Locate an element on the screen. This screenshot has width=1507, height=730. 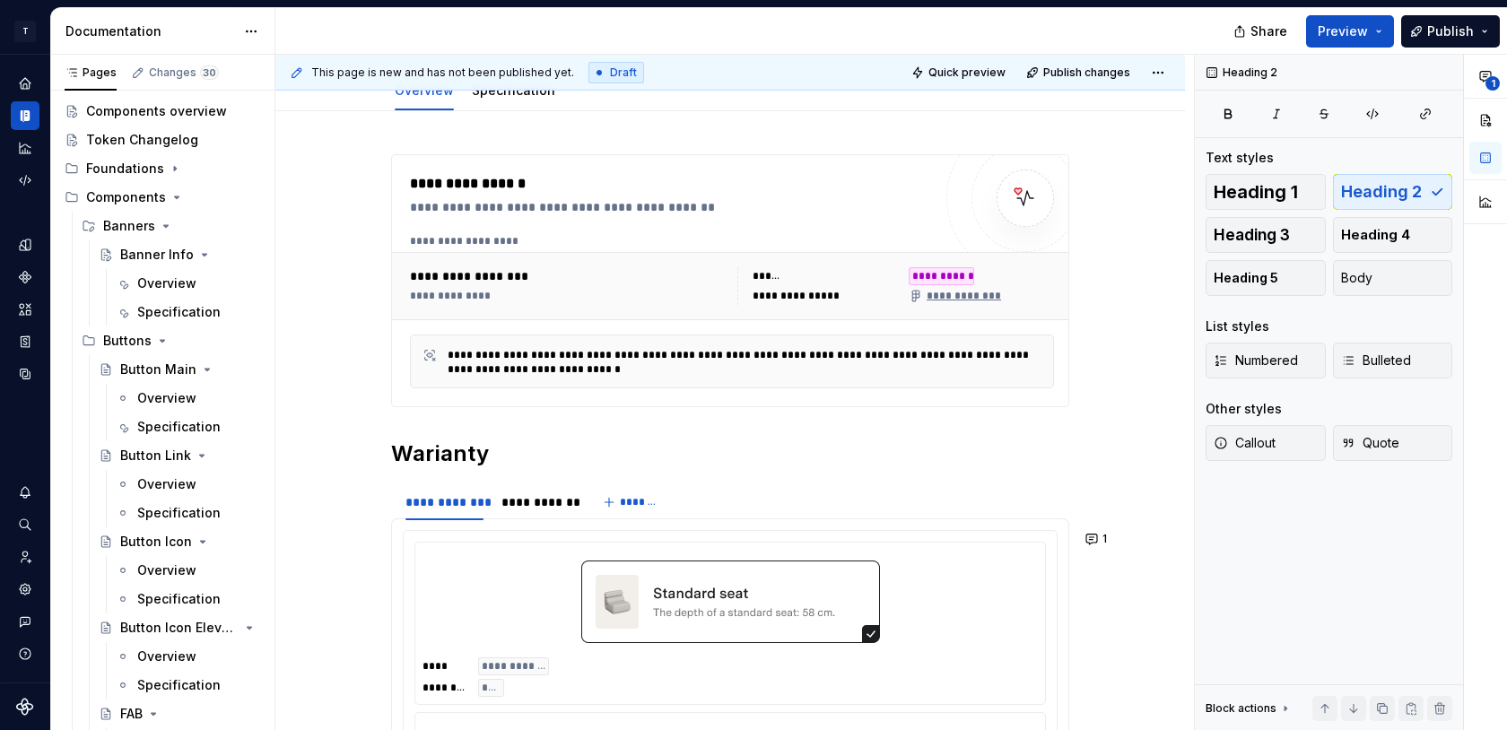
div: List styles is located at coordinates (1237, 326).